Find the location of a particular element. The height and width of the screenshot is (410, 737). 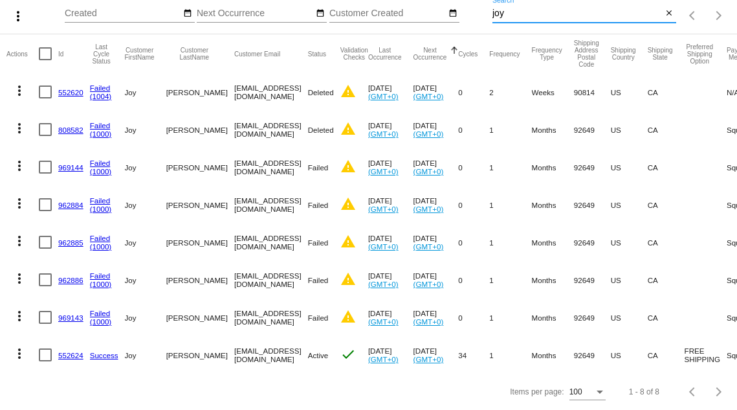

button: Change sorting for Status is located at coordinates (317, 54).